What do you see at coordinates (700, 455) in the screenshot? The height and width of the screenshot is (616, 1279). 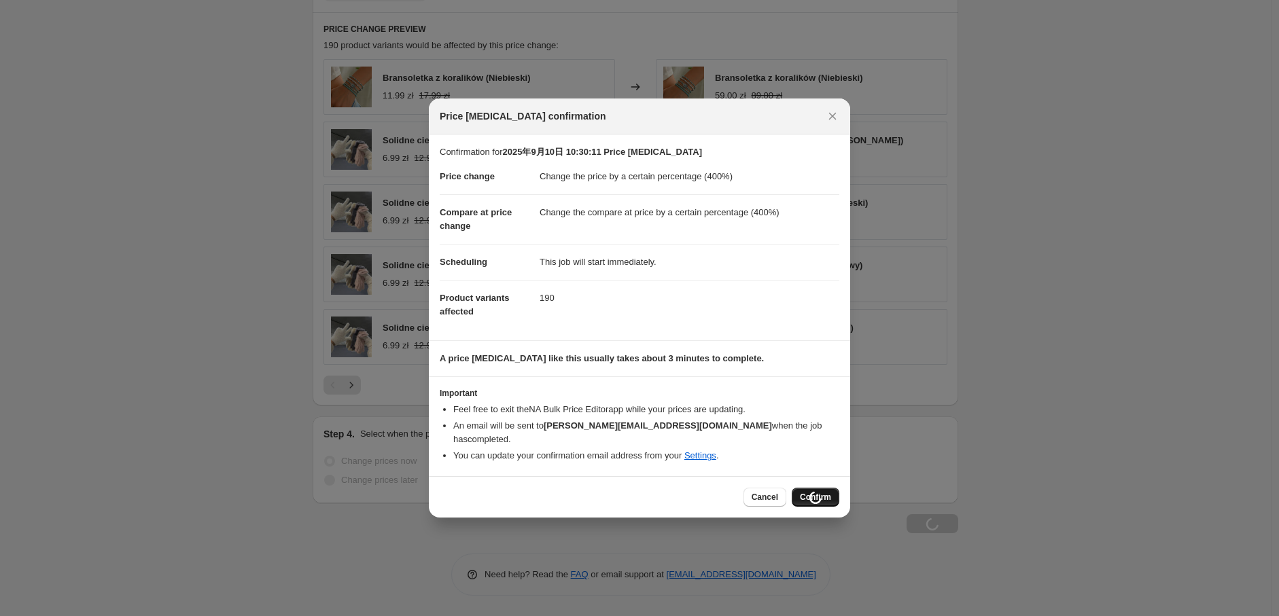 I see `a: Settings` at bounding box center [700, 455].